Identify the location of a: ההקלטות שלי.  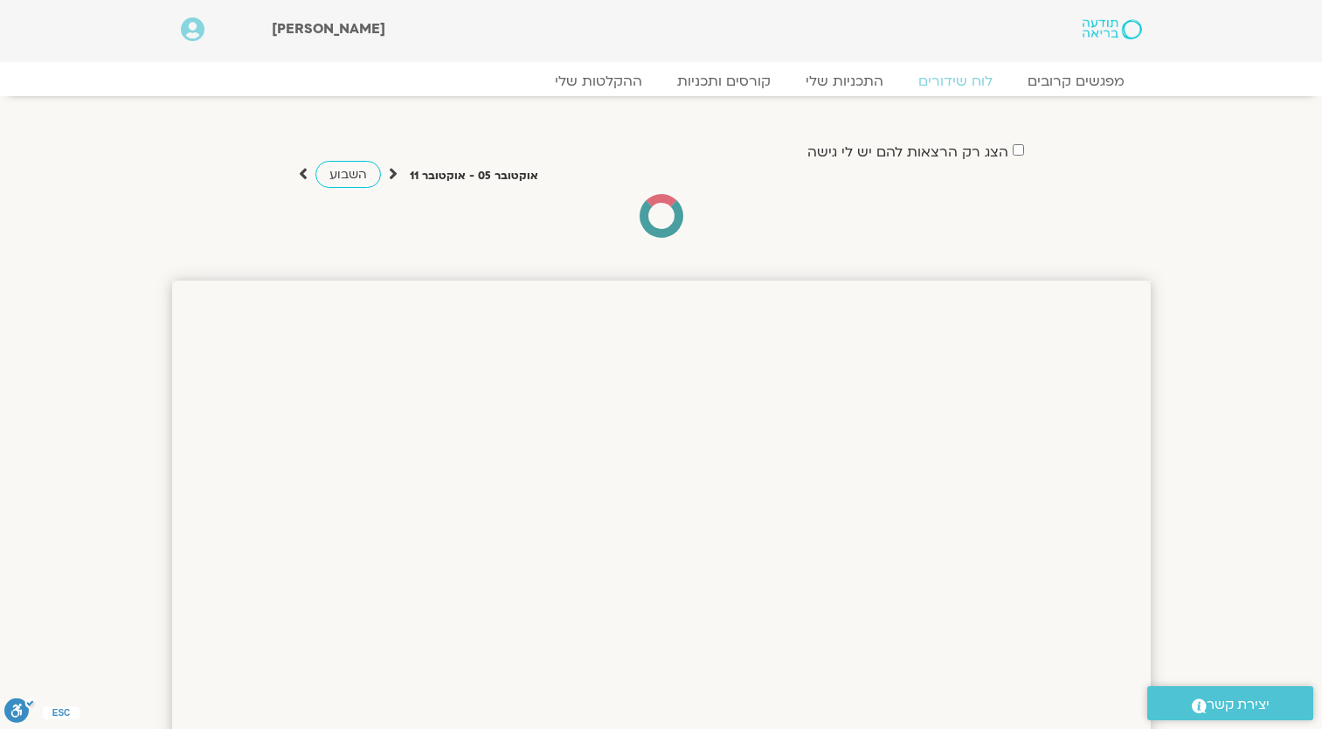
(599, 81).